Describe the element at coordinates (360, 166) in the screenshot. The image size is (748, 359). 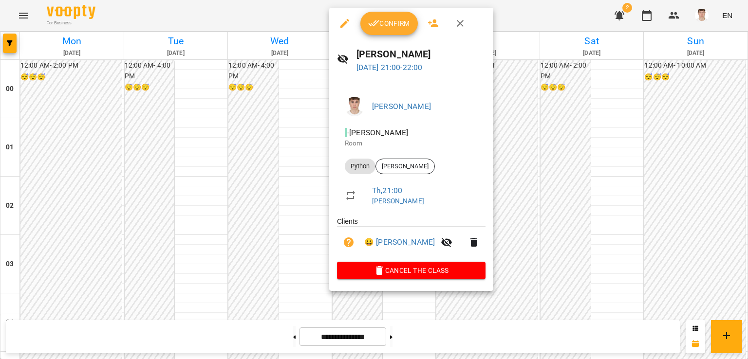
I see `span: Python` at that location.